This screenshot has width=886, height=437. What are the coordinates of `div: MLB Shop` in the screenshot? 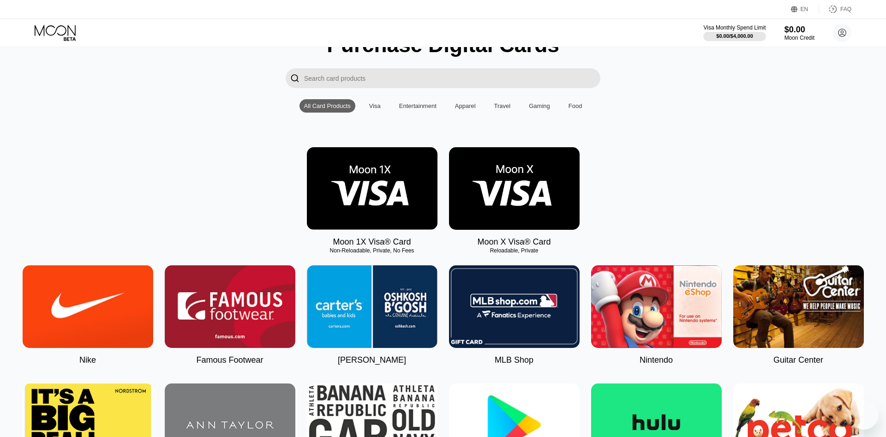 It's located at (514, 360).